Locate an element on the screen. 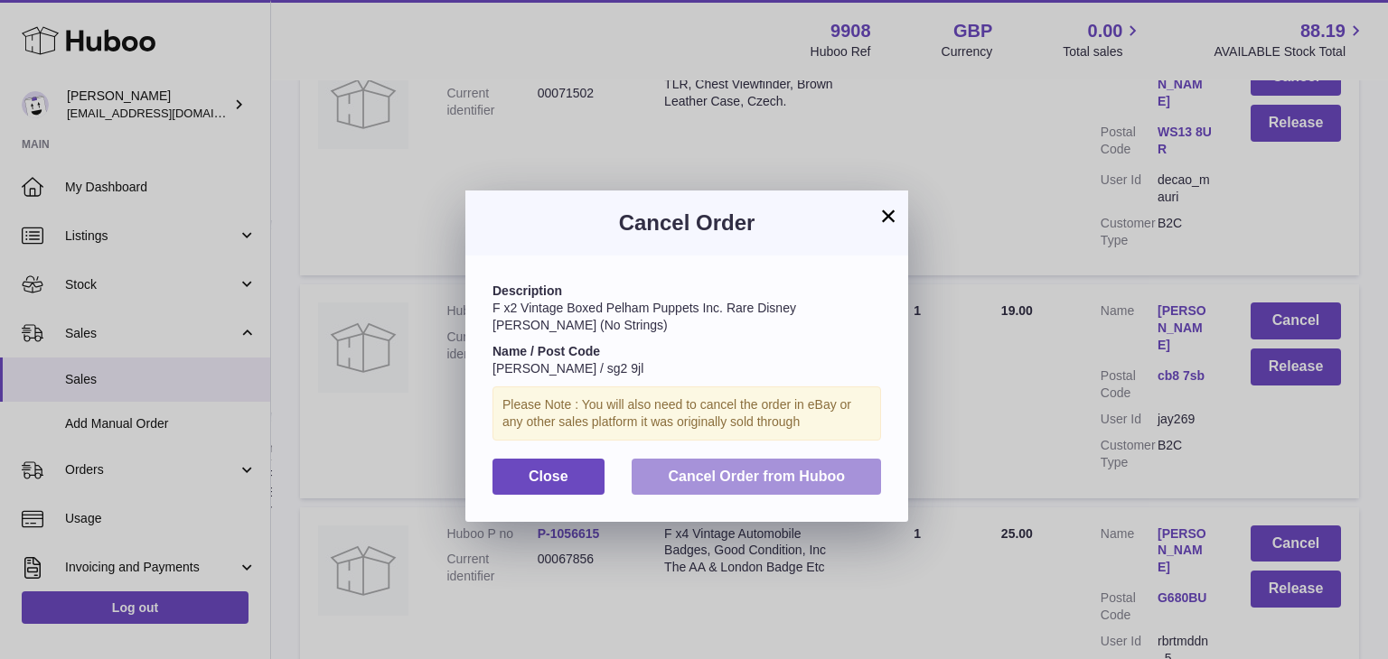 The width and height of the screenshot is (1388, 659). div: Please Note : You will also need to cancel the order in eBay or any other sales platform it was o... is located at coordinates (687, 414).